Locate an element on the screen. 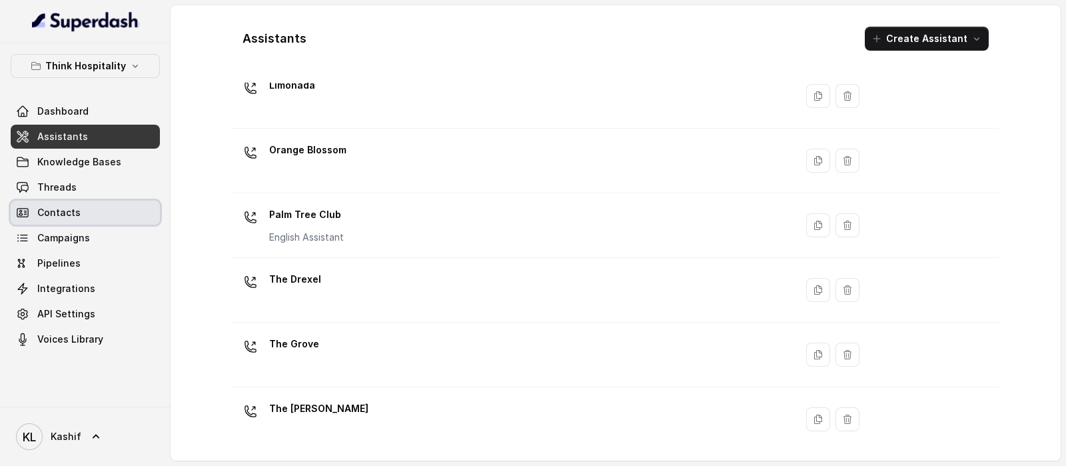 The width and height of the screenshot is (1066, 466). span: Threads is located at coordinates (57, 187).